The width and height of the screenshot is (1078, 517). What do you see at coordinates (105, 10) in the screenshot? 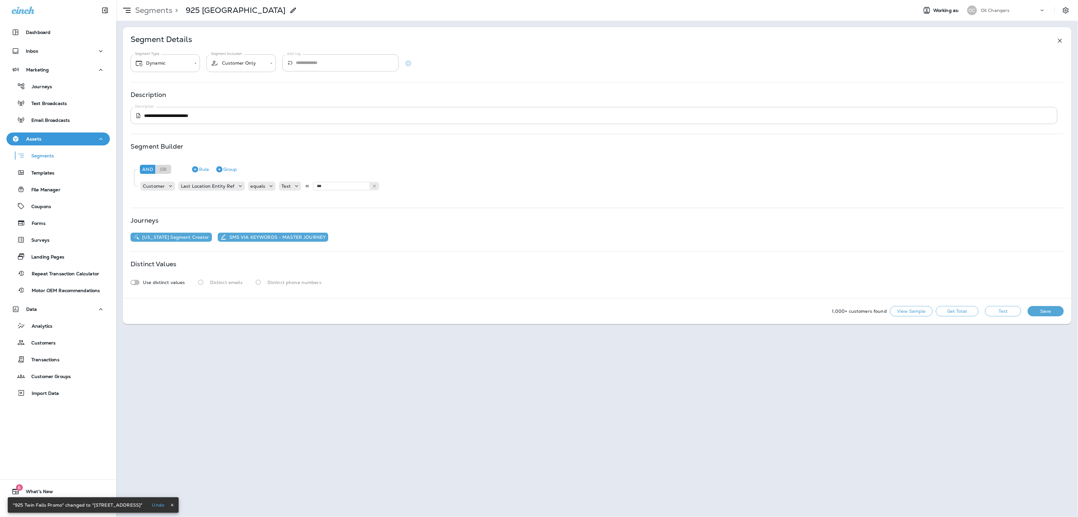
I see `button: Collapse Sidebar` at bounding box center [105, 10].